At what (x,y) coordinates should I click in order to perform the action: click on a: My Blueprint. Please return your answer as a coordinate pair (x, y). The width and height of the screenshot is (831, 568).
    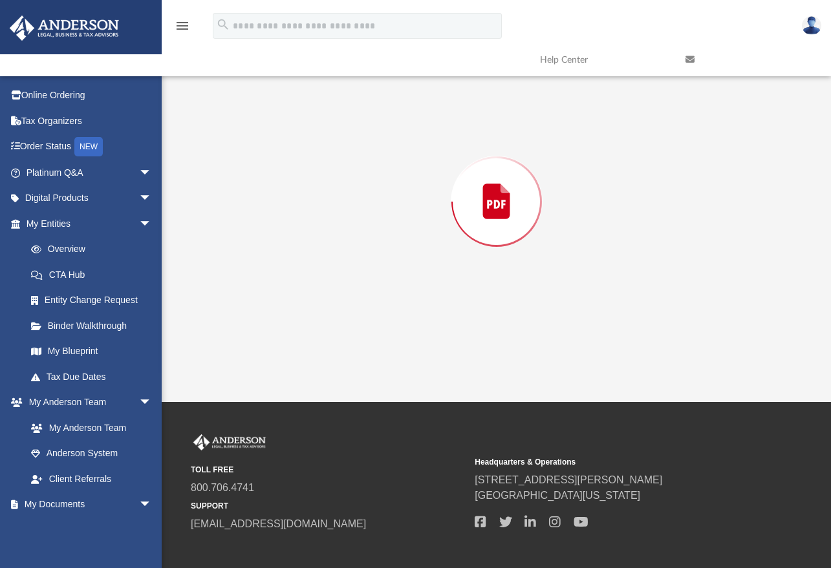
    Looking at the image, I should click on (91, 352).